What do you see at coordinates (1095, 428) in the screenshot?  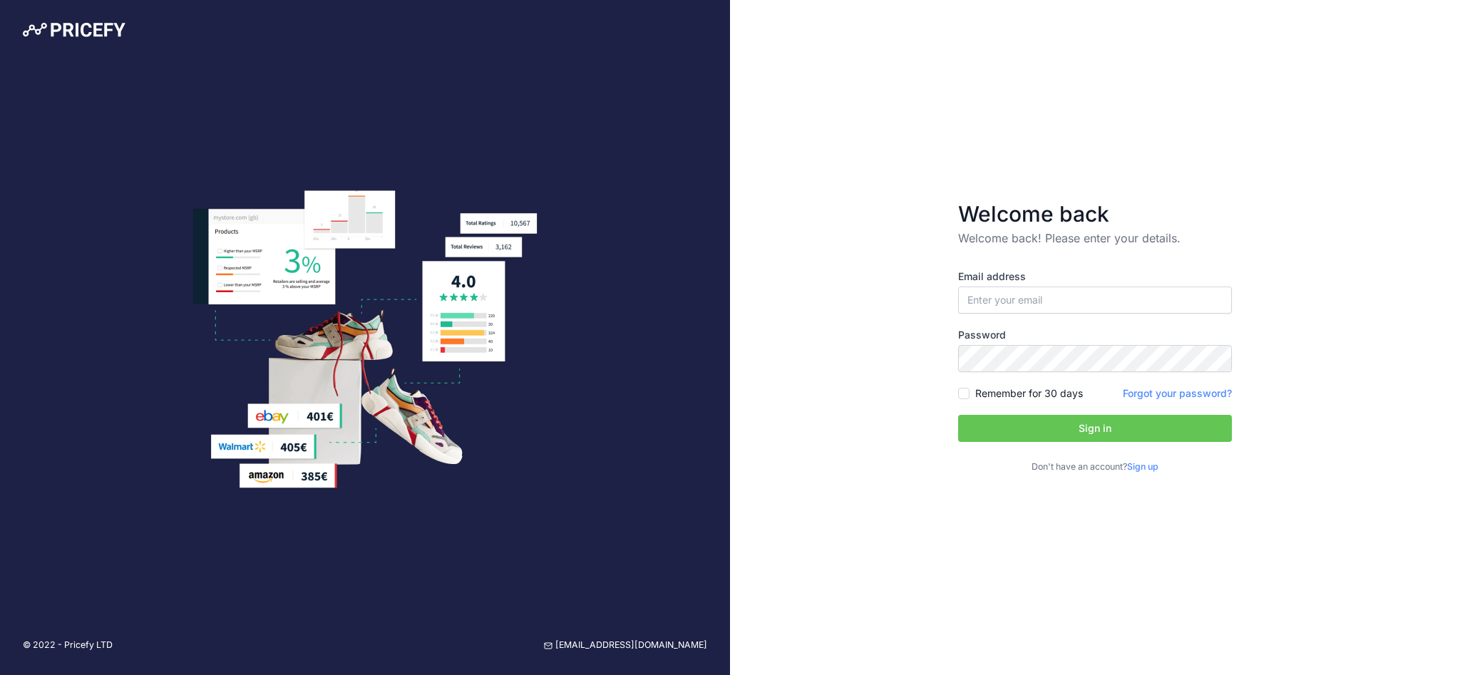 I see `button: Sign in` at bounding box center [1095, 428].